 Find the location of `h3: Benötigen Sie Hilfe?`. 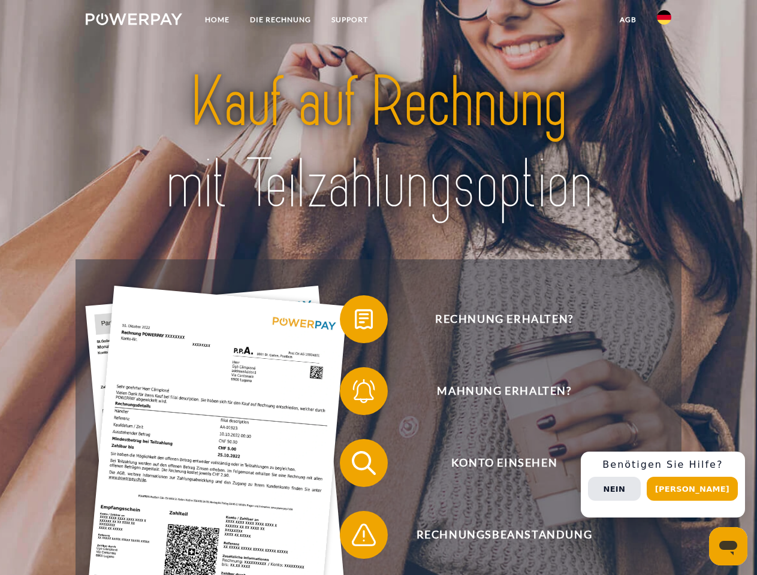

h3: Benötigen Sie Hilfe? is located at coordinates (663, 465).